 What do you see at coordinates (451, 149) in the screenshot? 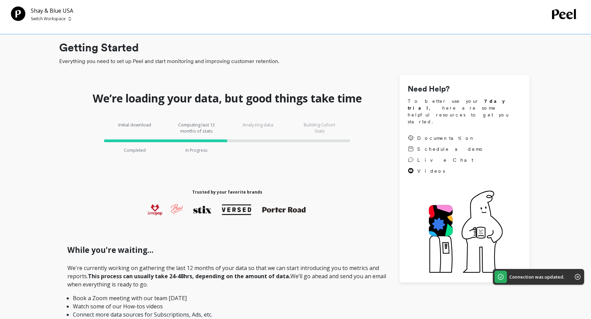
I see `span: Schedule a demo` at bounding box center [451, 149].